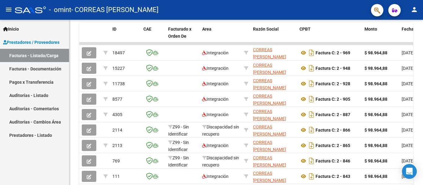 This screenshot has height=185, width=423. I want to click on span: 4305, so click(117, 115).